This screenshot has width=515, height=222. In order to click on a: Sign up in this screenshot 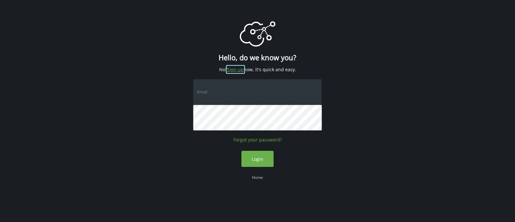, I will do `click(235, 69)`.